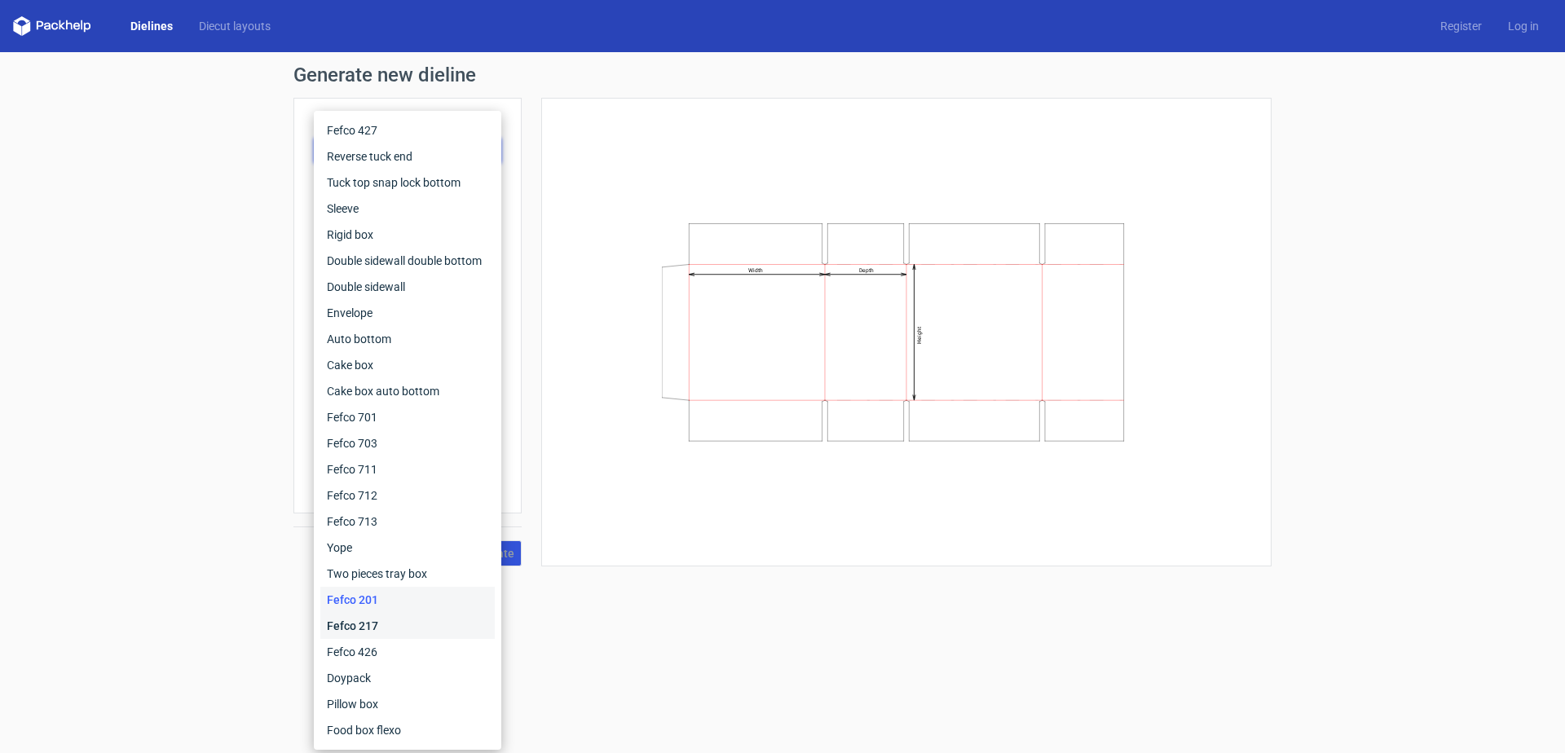 The width and height of the screenshot is (1565, 753). I want to click on div: Auto bottom, so click(407, 339).